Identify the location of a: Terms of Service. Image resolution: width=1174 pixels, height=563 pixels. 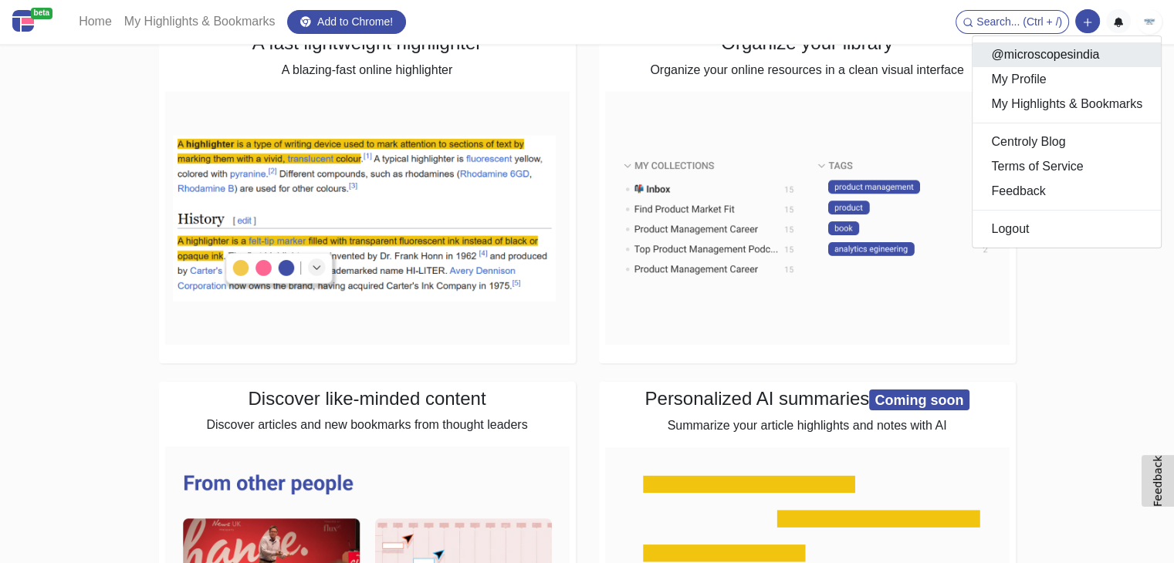
(1067, 167).